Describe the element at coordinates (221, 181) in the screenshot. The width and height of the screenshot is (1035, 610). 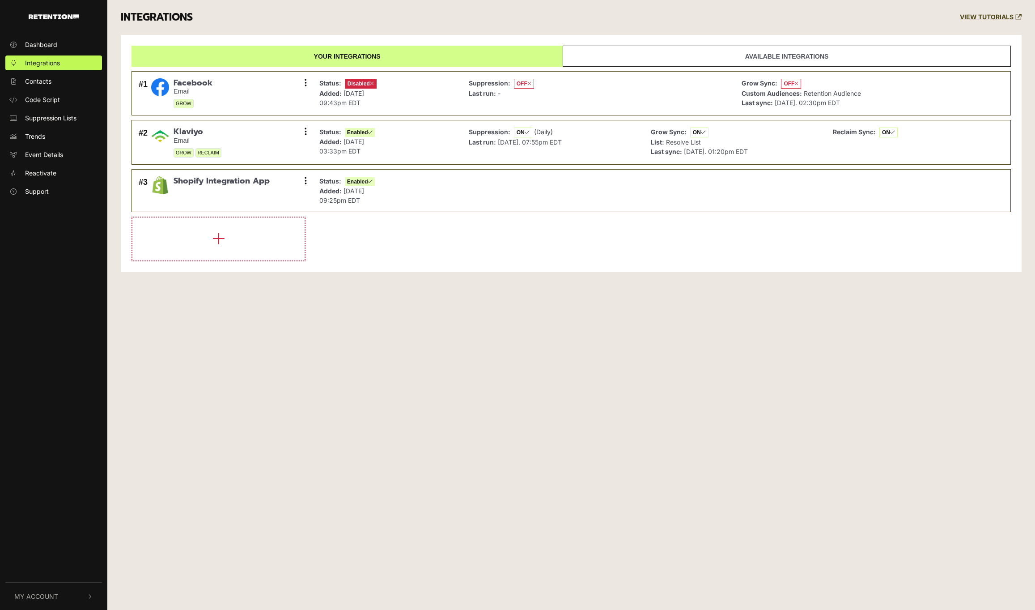
I see `span: Shopify Integration App` at that location.